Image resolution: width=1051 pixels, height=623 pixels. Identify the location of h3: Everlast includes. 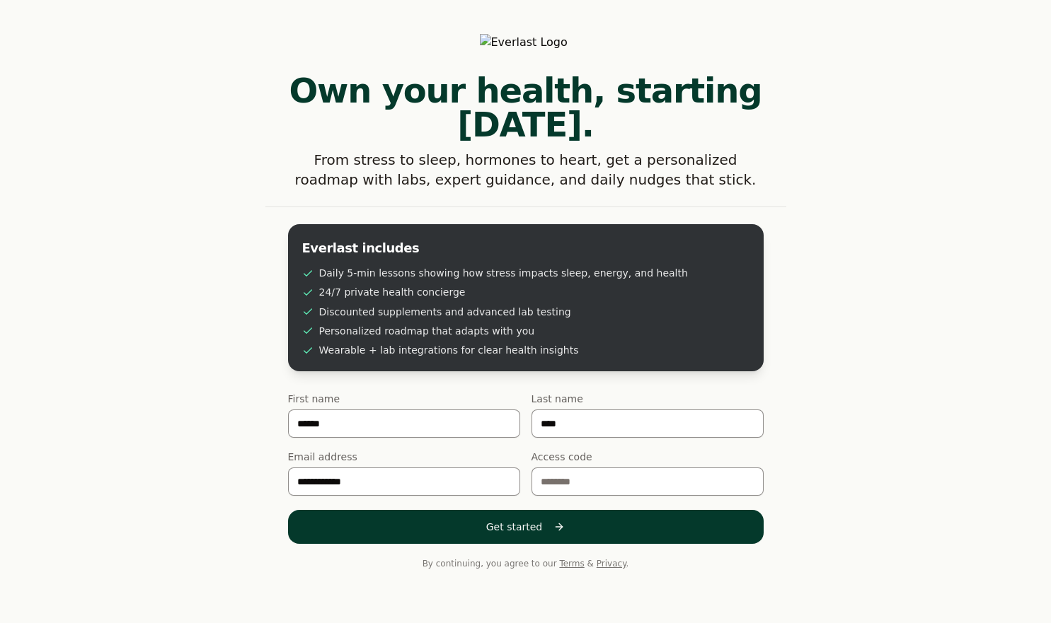
(526, 248).